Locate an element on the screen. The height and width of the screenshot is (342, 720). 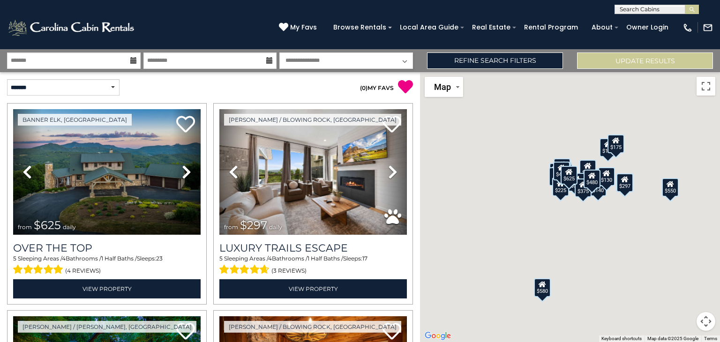
a: Rental Program is located at coordinates (551, 27).